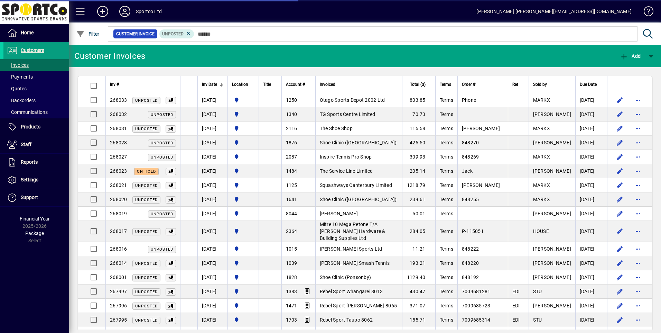  What do you see at coordinates (471, 199) in the screenshot?
I see `span: 848255` at bounding box center [471, 199].